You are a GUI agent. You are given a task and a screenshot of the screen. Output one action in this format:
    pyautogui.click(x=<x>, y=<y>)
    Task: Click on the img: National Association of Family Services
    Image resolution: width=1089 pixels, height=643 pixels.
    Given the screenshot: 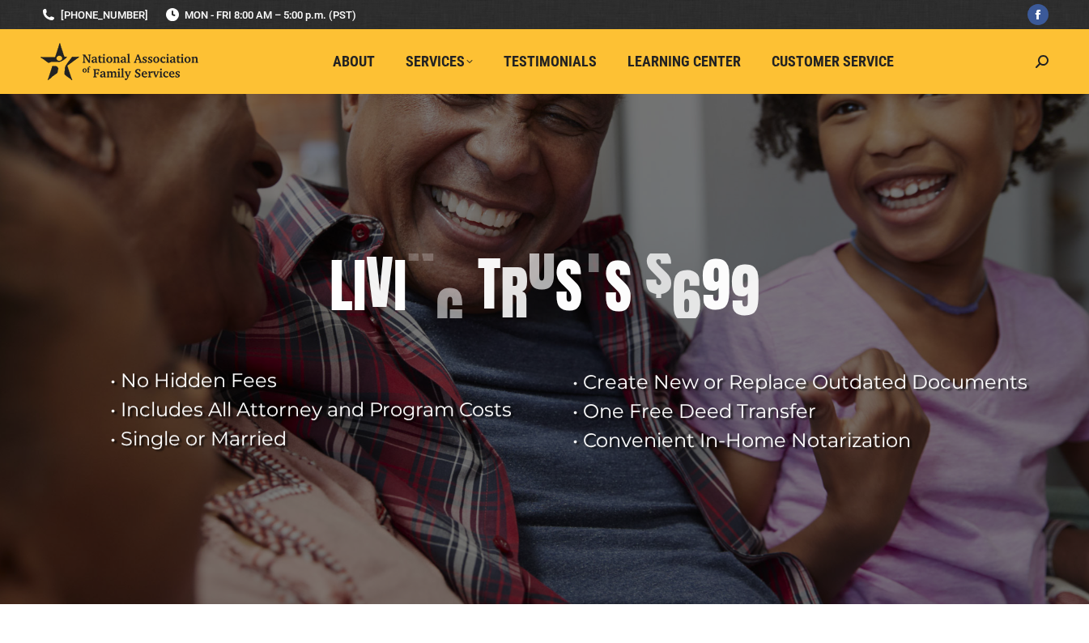 What is the action you would take?
    pyautogui.click(x=119, y=62)
    